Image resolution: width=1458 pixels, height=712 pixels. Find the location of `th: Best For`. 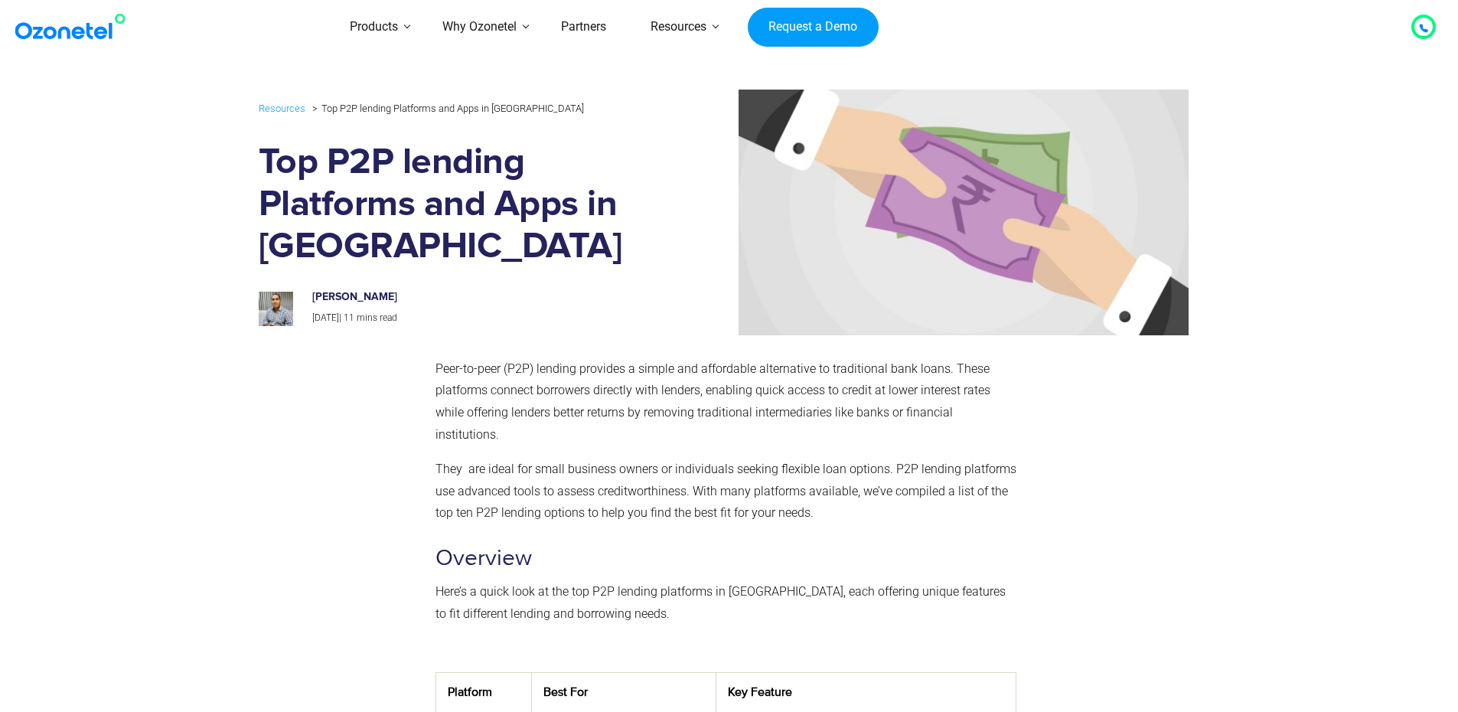

th: Best For is located at coordinates (624, 692).